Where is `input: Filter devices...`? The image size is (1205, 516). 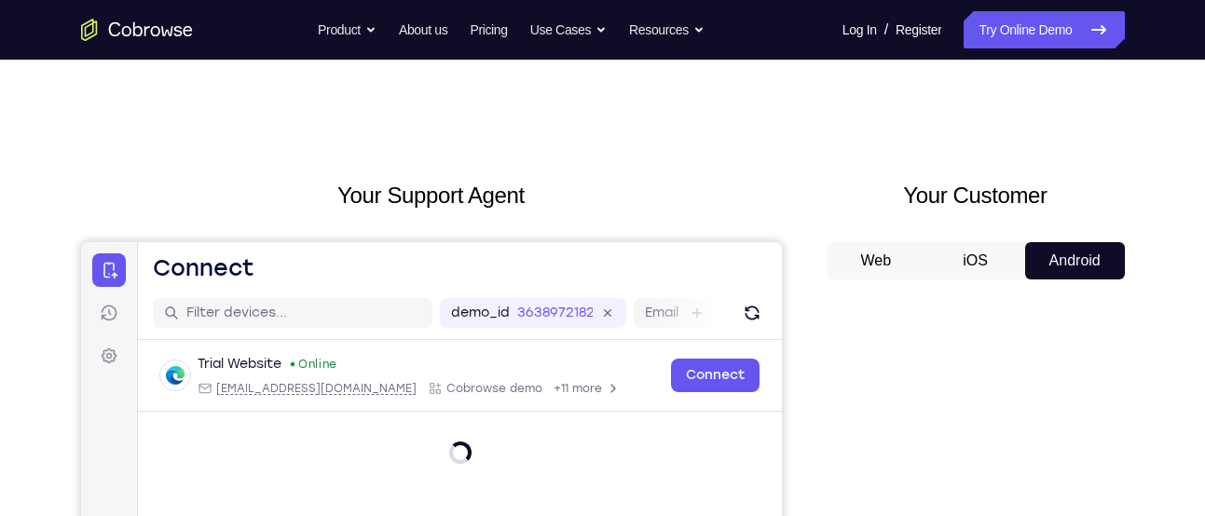
input: Filter devices... is located at coordinates (223, 71).